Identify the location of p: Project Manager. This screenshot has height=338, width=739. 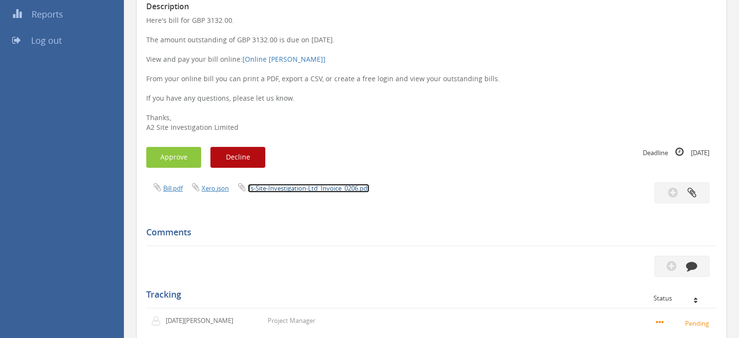
(291, 320).